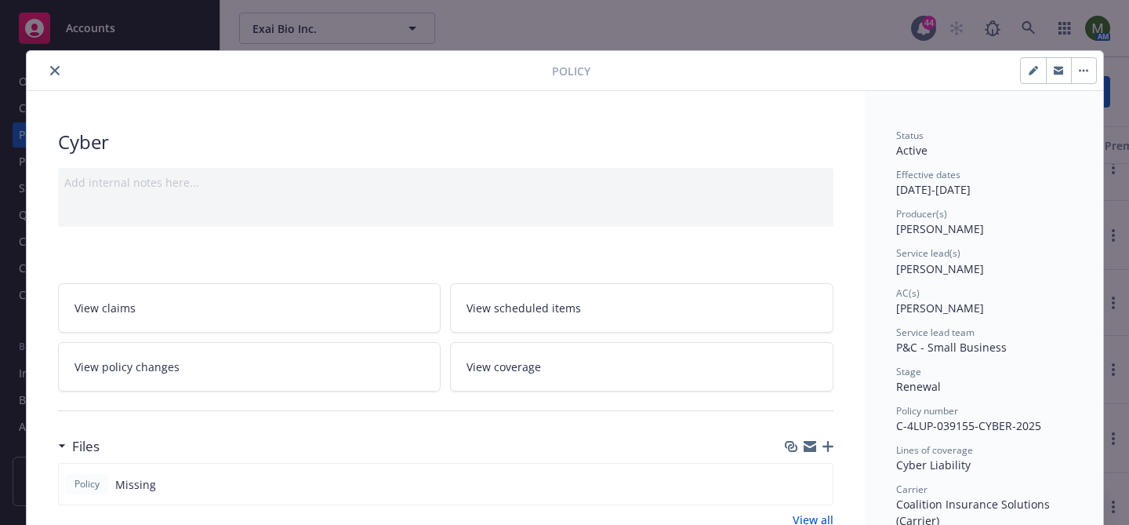 The image size is (1129, 525). Describe the element at coordinates (78, 446) in the screenshot. I see `div: Files` at that location.